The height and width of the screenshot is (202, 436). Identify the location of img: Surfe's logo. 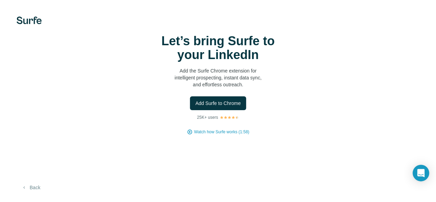
(29, 20).